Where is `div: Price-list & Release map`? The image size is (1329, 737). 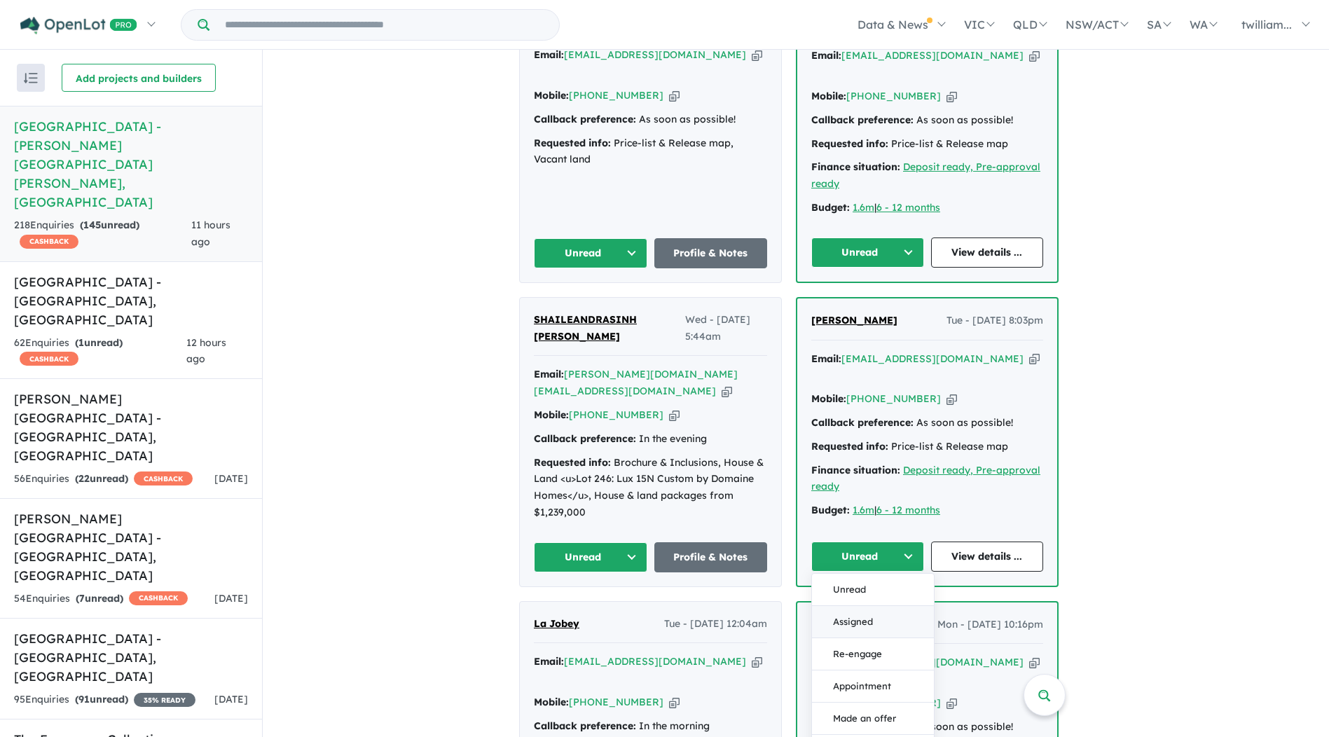
div: Price-list & Release map is located at coordinates (927, 144).